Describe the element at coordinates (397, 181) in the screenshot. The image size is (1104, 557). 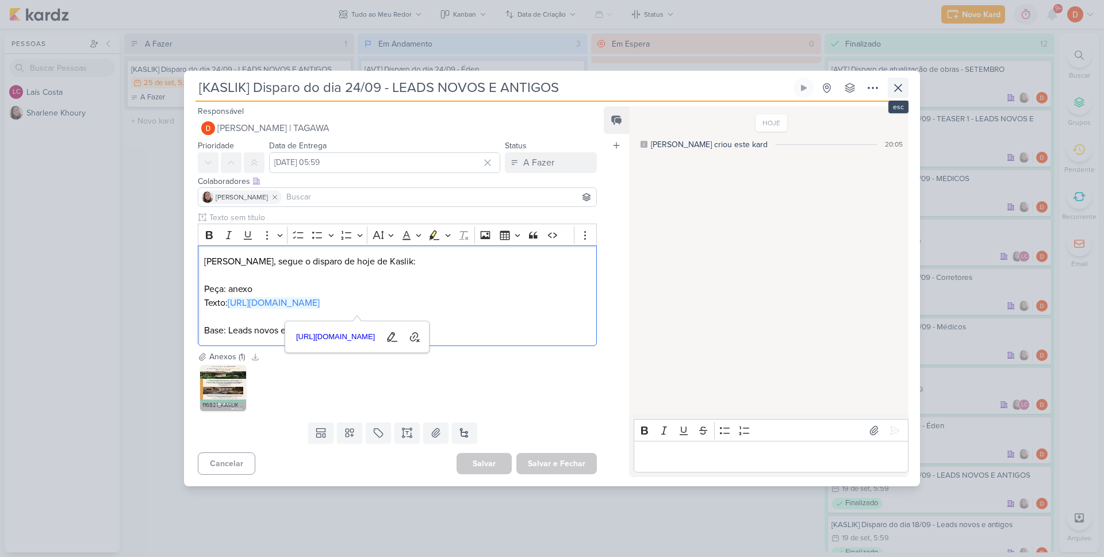
I see `div: Colaboradores` at that location.